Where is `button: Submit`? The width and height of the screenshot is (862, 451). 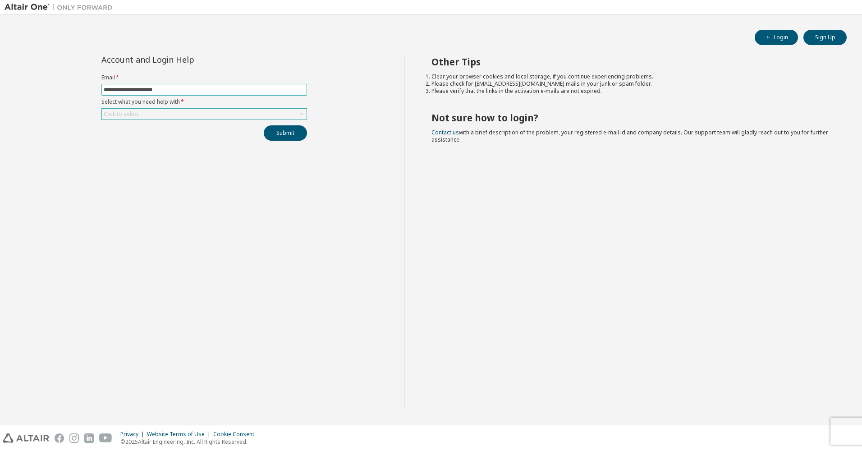
button: Submit is located at coordinates (285, 133).